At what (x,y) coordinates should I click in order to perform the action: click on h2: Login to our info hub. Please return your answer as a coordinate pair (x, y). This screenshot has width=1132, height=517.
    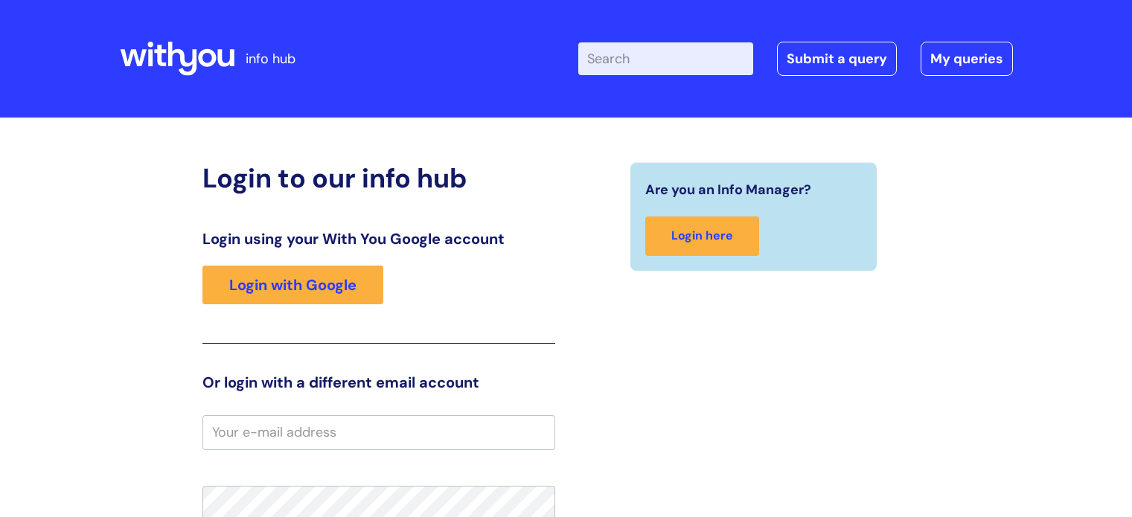
    Looking at the image, I should click on (379, 178).